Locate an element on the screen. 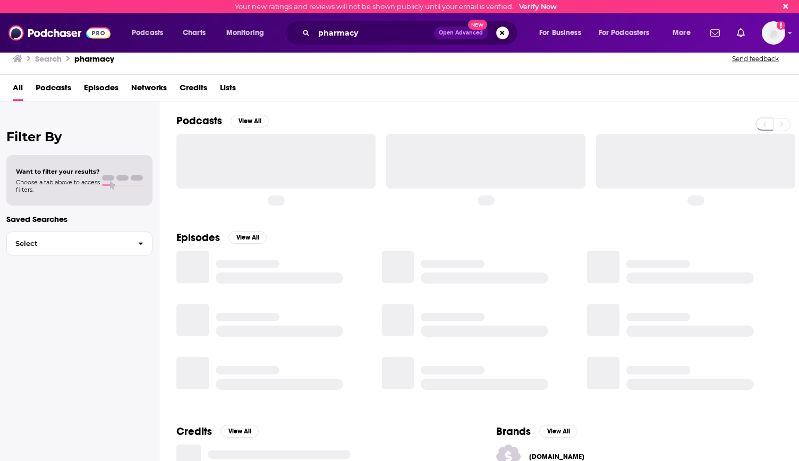 This screenshot has height=461, width=799. h2: Podcasts is located at coordinates (199, 121).